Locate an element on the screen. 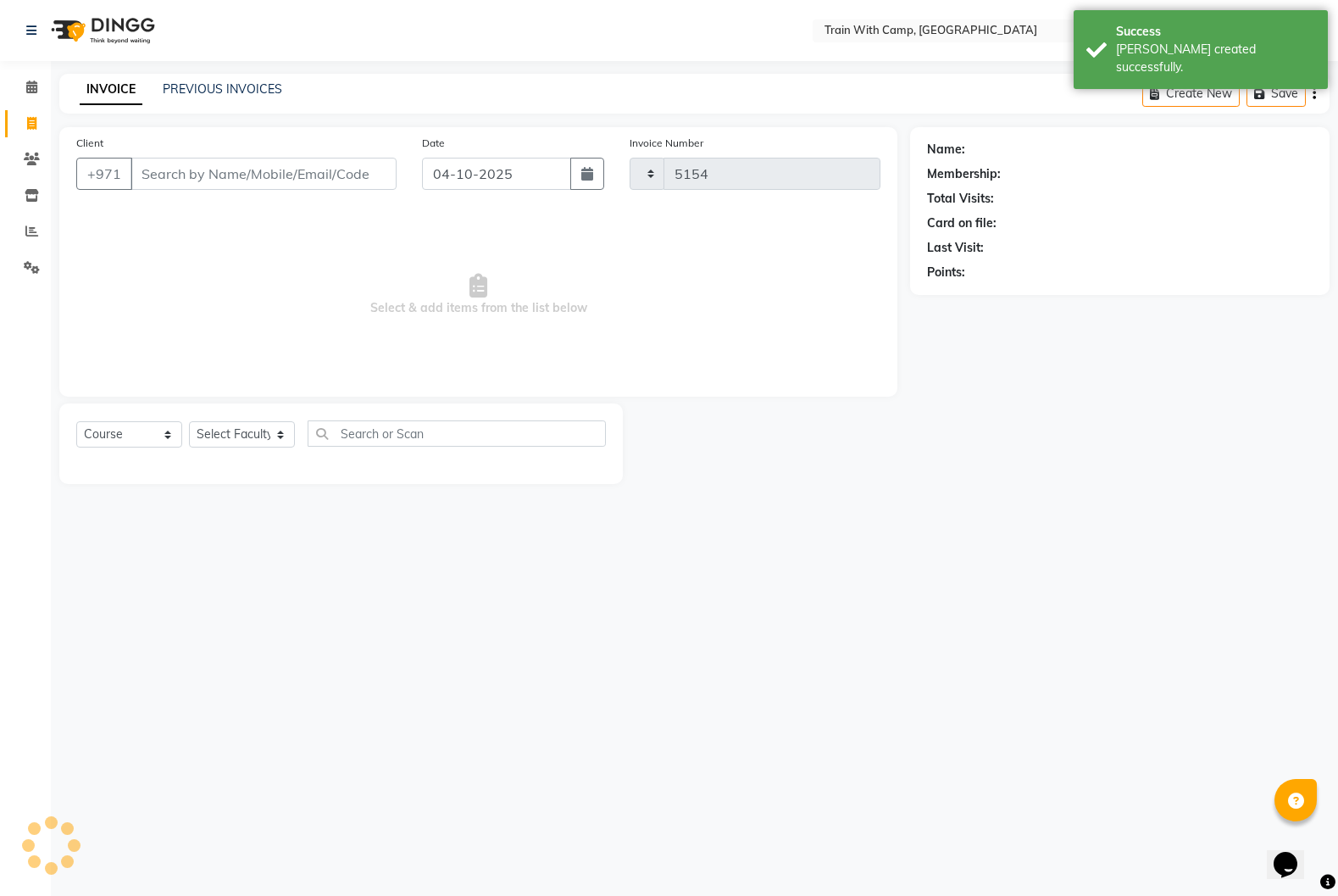  div: Success is located at coordinates (1215, 32).